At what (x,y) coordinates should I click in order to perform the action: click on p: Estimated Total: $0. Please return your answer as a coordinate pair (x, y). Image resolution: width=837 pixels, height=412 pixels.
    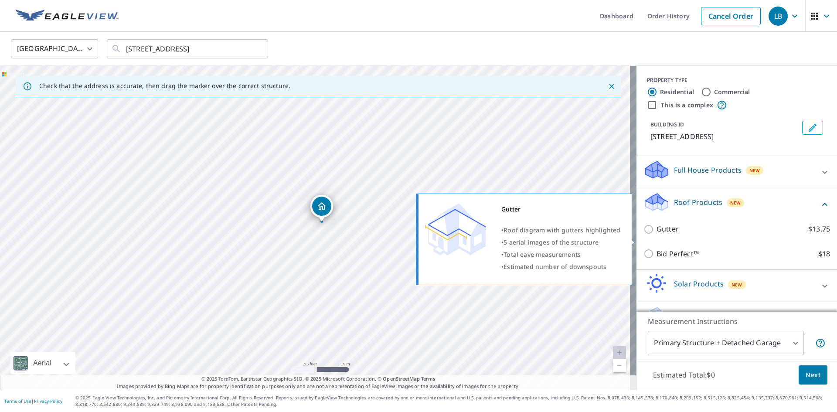
    Looking at the image, I should click on (684, 375).